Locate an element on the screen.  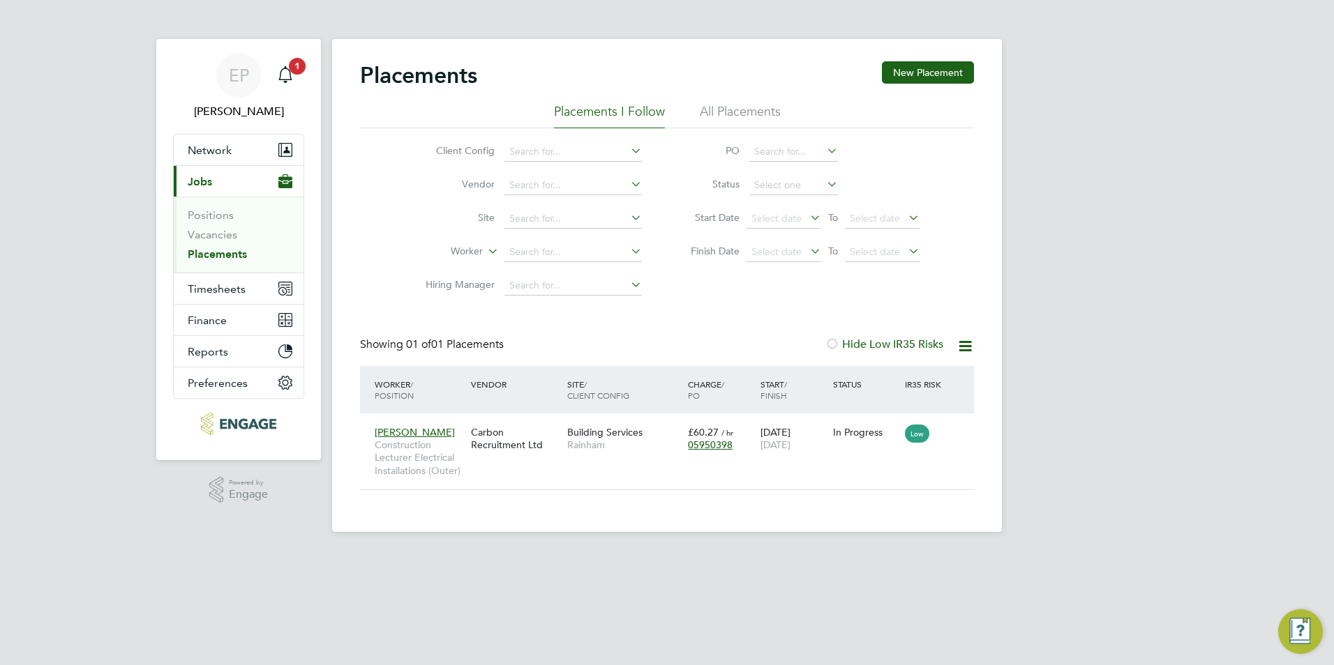
span: Network is located at coordinates (209, 150).